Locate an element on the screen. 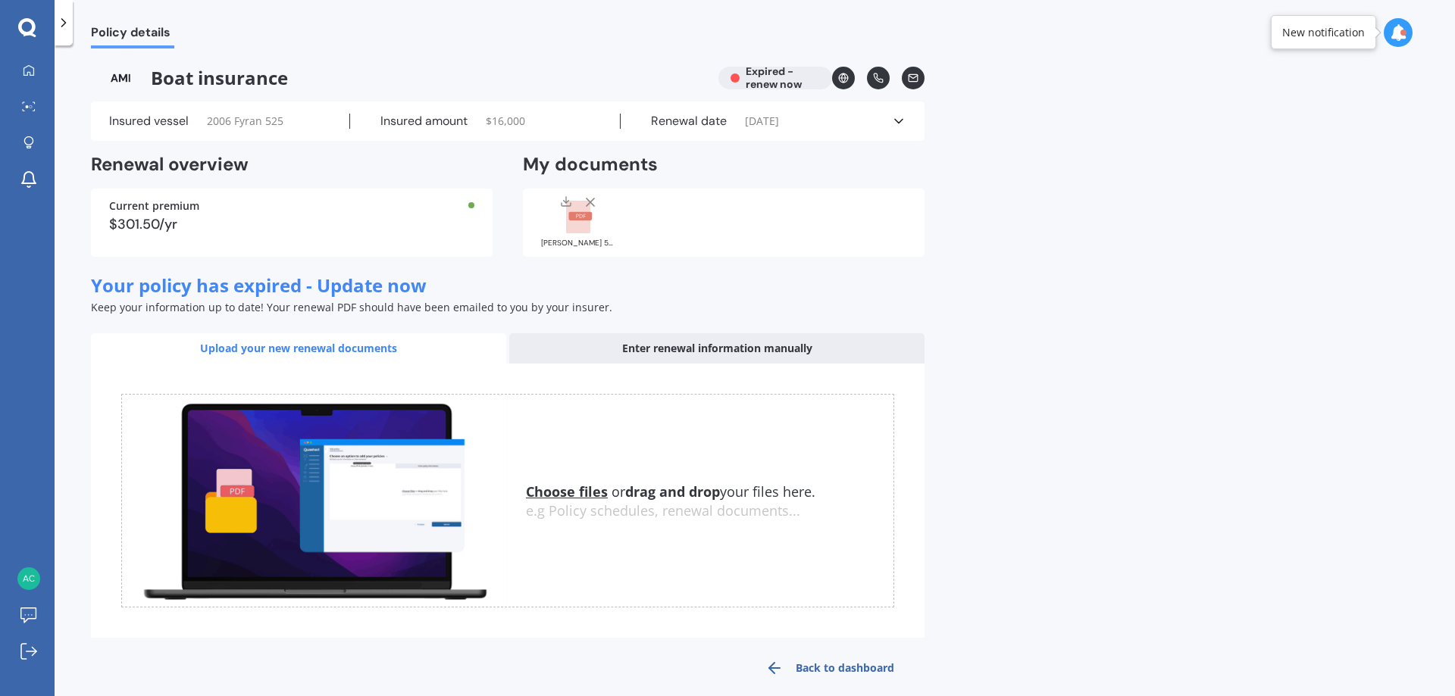 The image size is (1455, 696). label: Renewal date is located at coordinates (689, 121).